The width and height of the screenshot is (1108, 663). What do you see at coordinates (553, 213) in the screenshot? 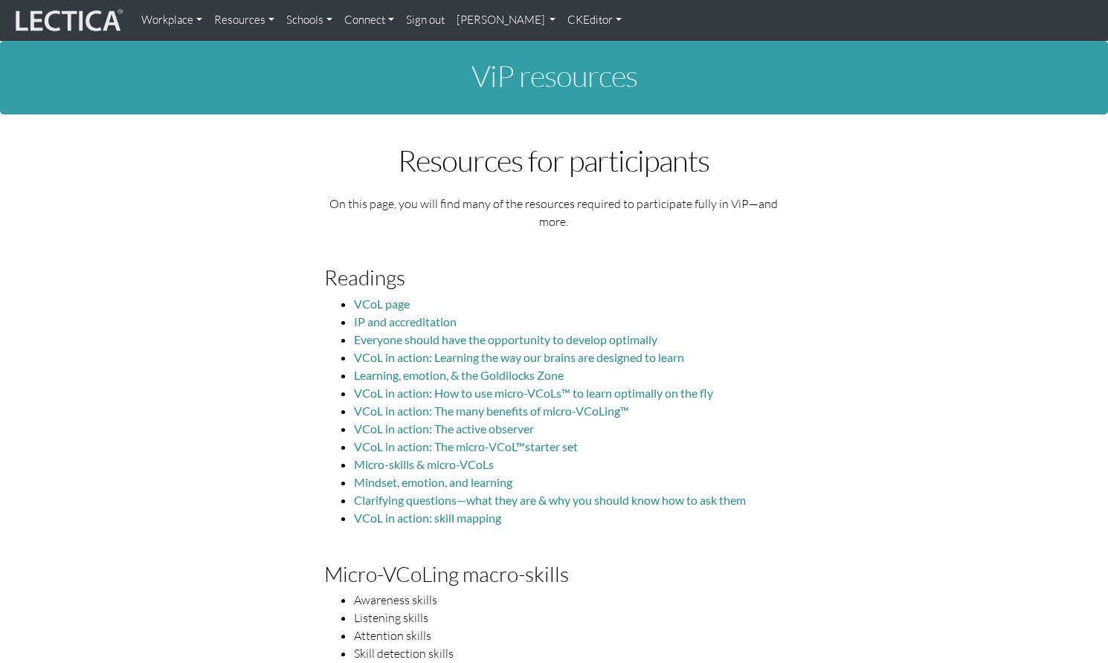
I see `p: On this page, you will find many of the resources required to participate fully in ViP—and more.` at bounding box center [553, 213].